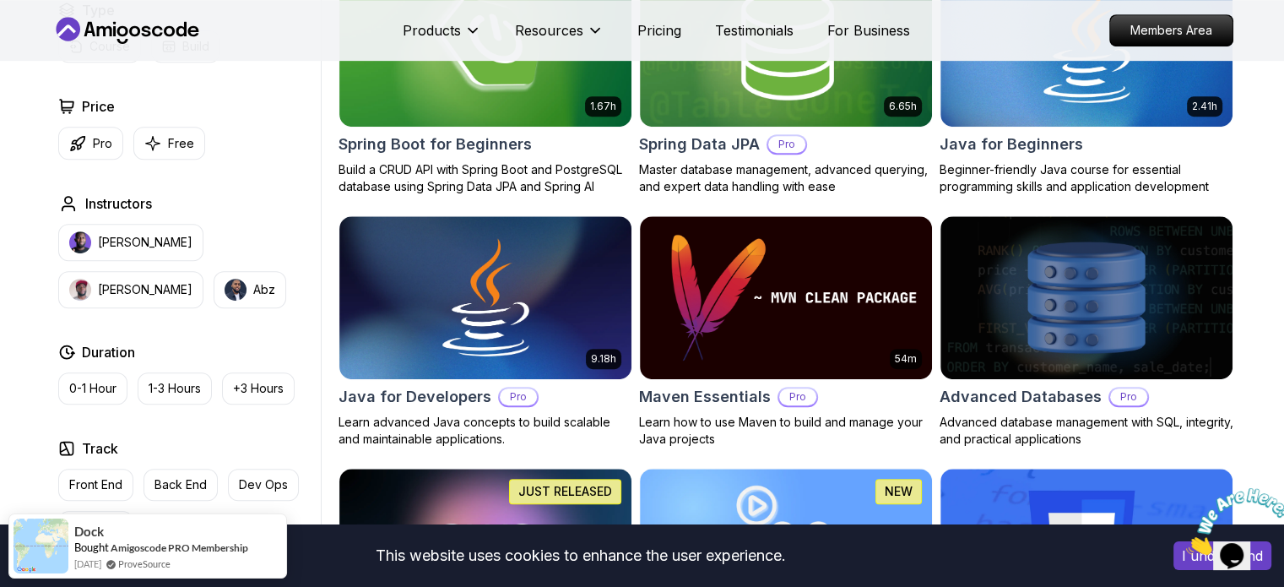 This screenshot has width=1284, height=587. What do you see at coordinates (659, 30) in the screenshot?
I see `a: Pricing` at bounding box center [659, 30].